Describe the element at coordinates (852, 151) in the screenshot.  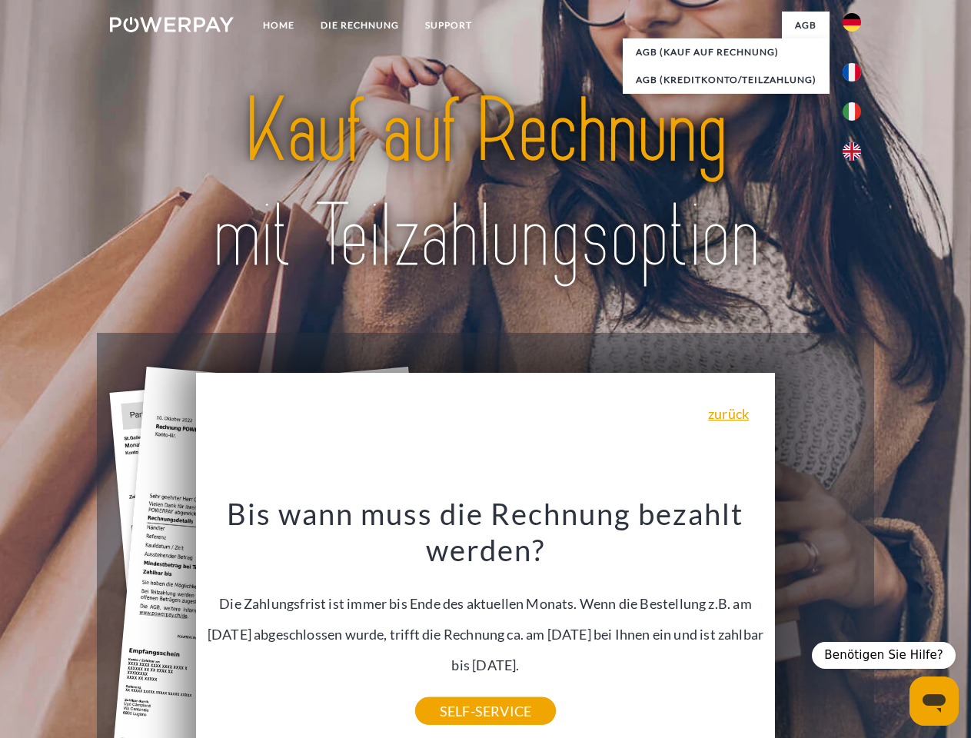
I see `img: en` at that location.